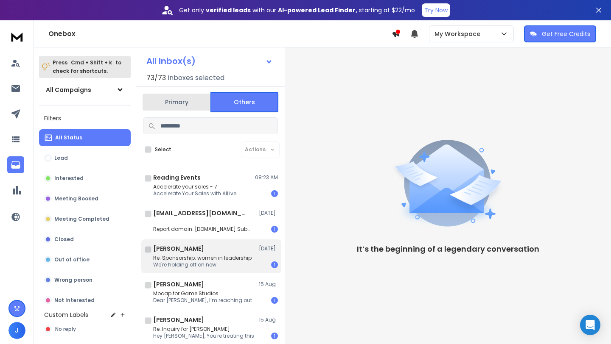 The height and width of the screenshot is (344, 611). Describe the element at coordinates (85, 118) in the screenshot. I see `h3: Filters` at that location.